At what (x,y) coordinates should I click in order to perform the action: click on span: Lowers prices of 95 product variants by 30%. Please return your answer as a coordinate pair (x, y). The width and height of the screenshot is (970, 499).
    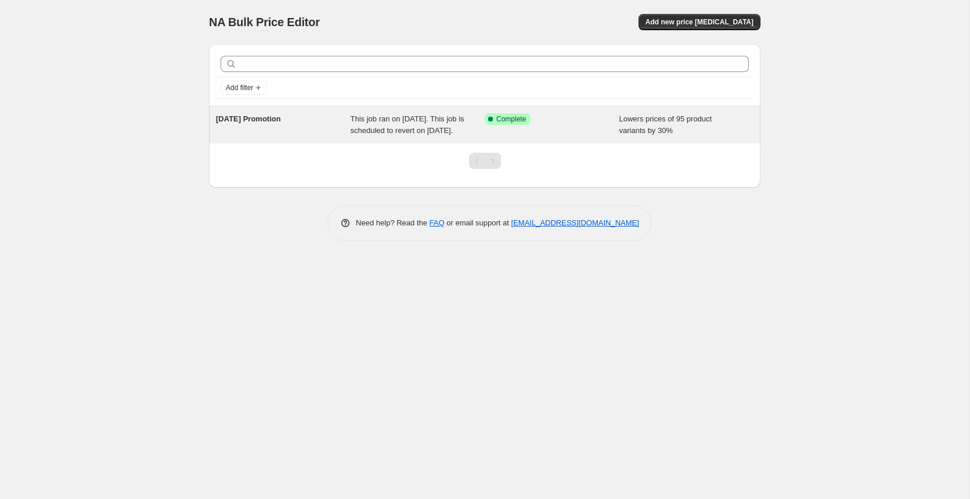
    Looking at the image, I should click on (666, 124).